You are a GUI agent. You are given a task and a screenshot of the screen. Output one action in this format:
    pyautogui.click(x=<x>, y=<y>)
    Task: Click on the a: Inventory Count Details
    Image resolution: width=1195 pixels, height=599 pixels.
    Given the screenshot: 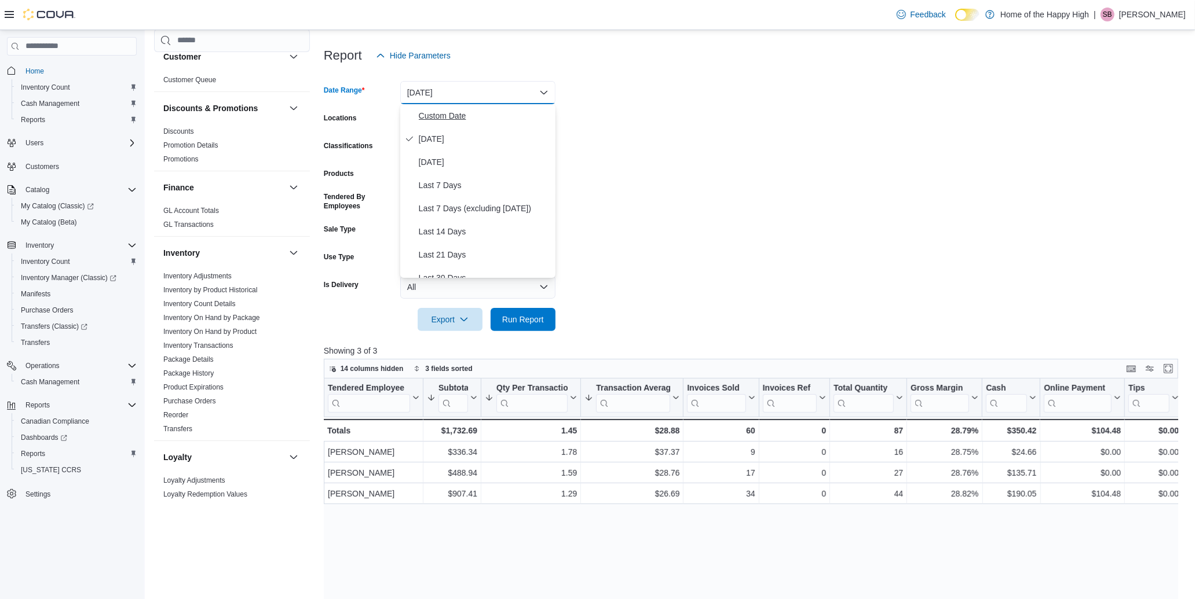 What is the action you would take?
    pyautogui.click(x=199, y=304)
    